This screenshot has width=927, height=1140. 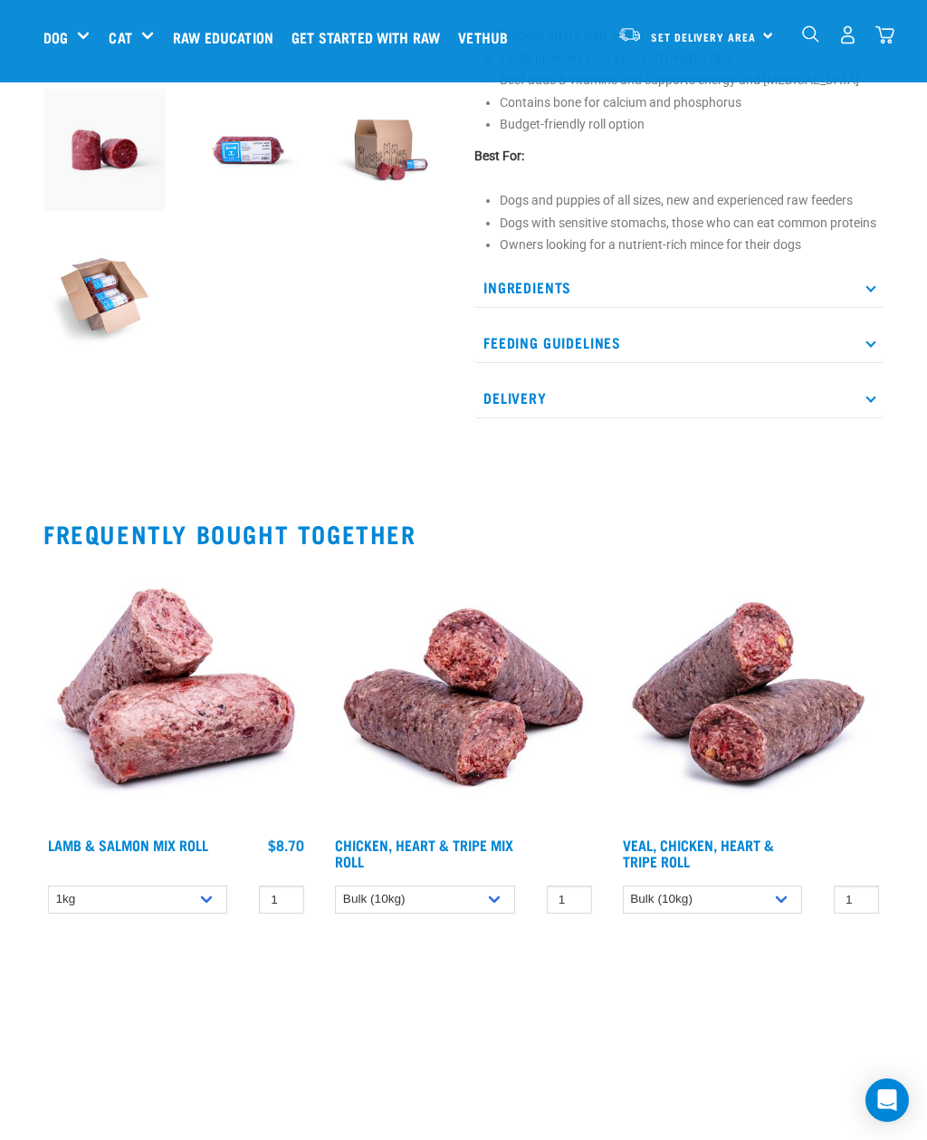 I want to click on p: Owners looking for a nutrient-rich mince for their dogs, so click(x=692, y=244).